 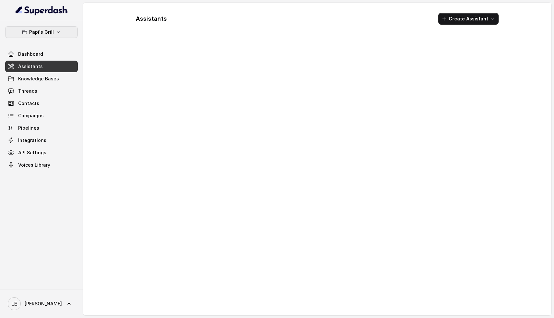 I want to click on text: LE, so click(x=14, y=304).